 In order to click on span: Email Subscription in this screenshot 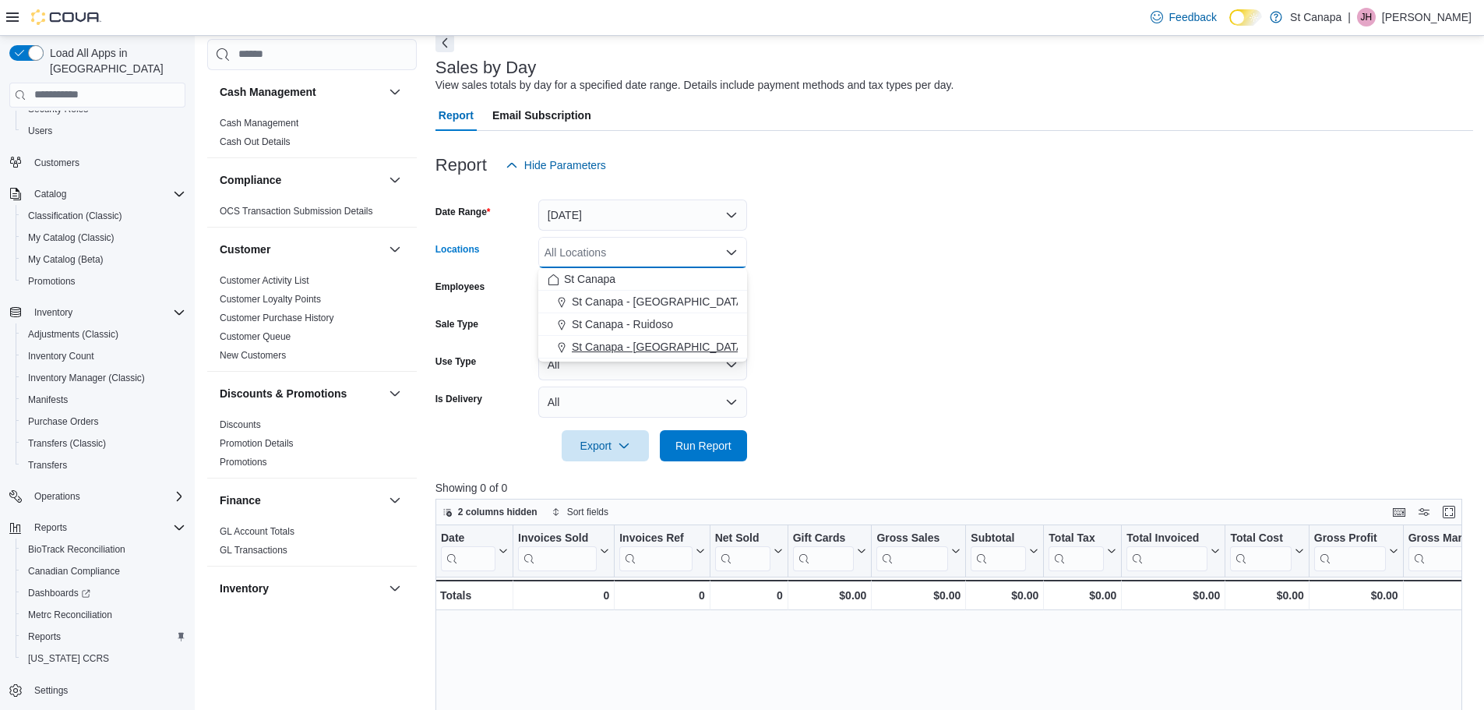, I will do `click(541, 115)`.